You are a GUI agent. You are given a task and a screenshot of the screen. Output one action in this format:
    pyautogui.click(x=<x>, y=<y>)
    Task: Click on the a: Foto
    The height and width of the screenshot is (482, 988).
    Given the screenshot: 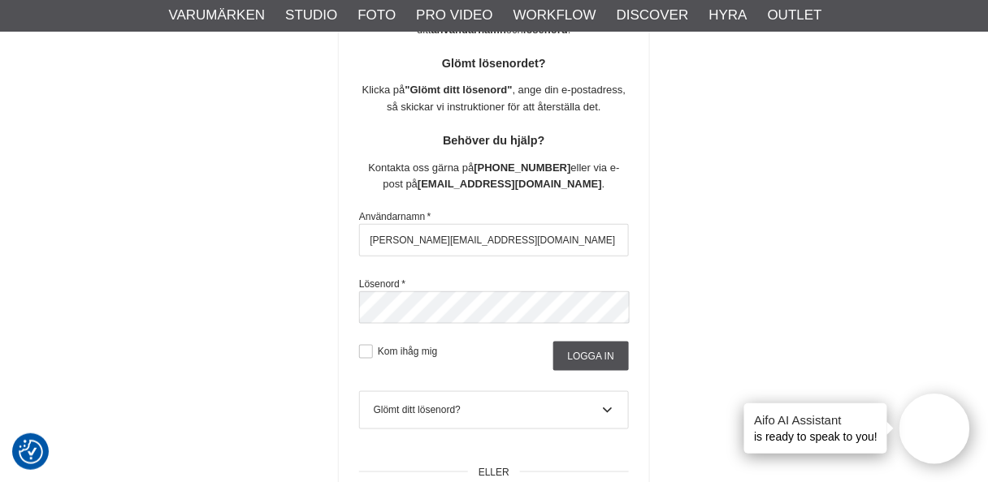 What is the action you would take?
    pyautogui.click(x=376, y=15)
    